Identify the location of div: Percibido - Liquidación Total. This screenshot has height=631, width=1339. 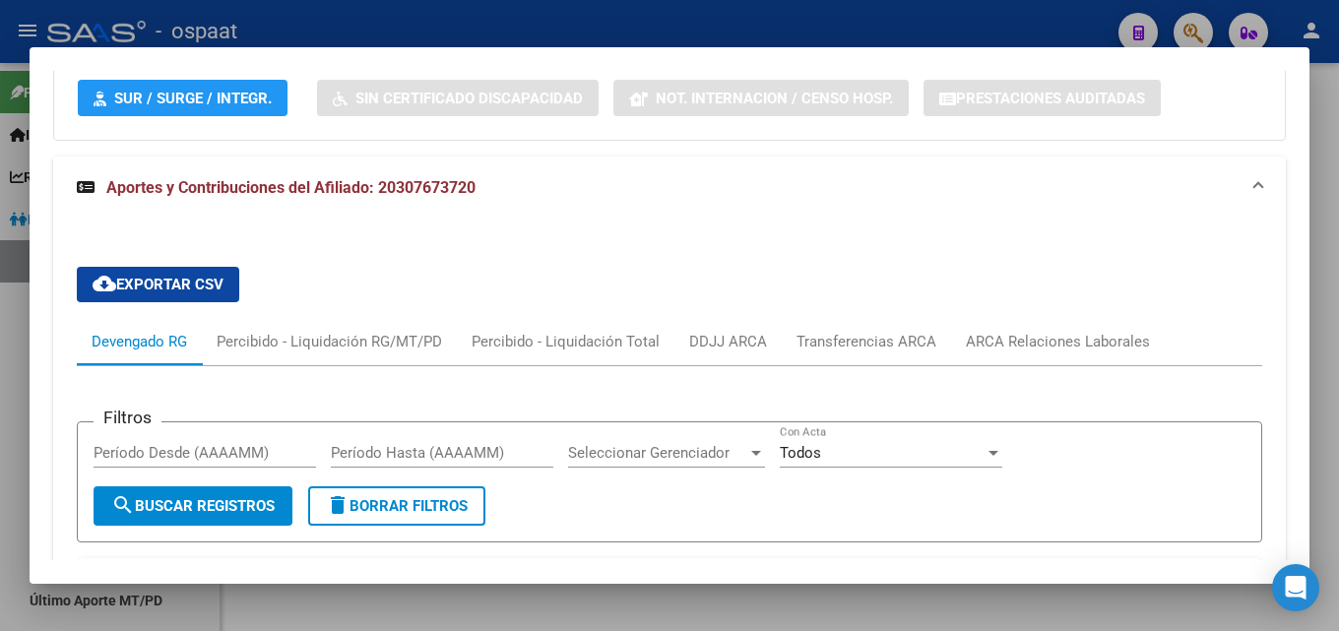
(565, 342).